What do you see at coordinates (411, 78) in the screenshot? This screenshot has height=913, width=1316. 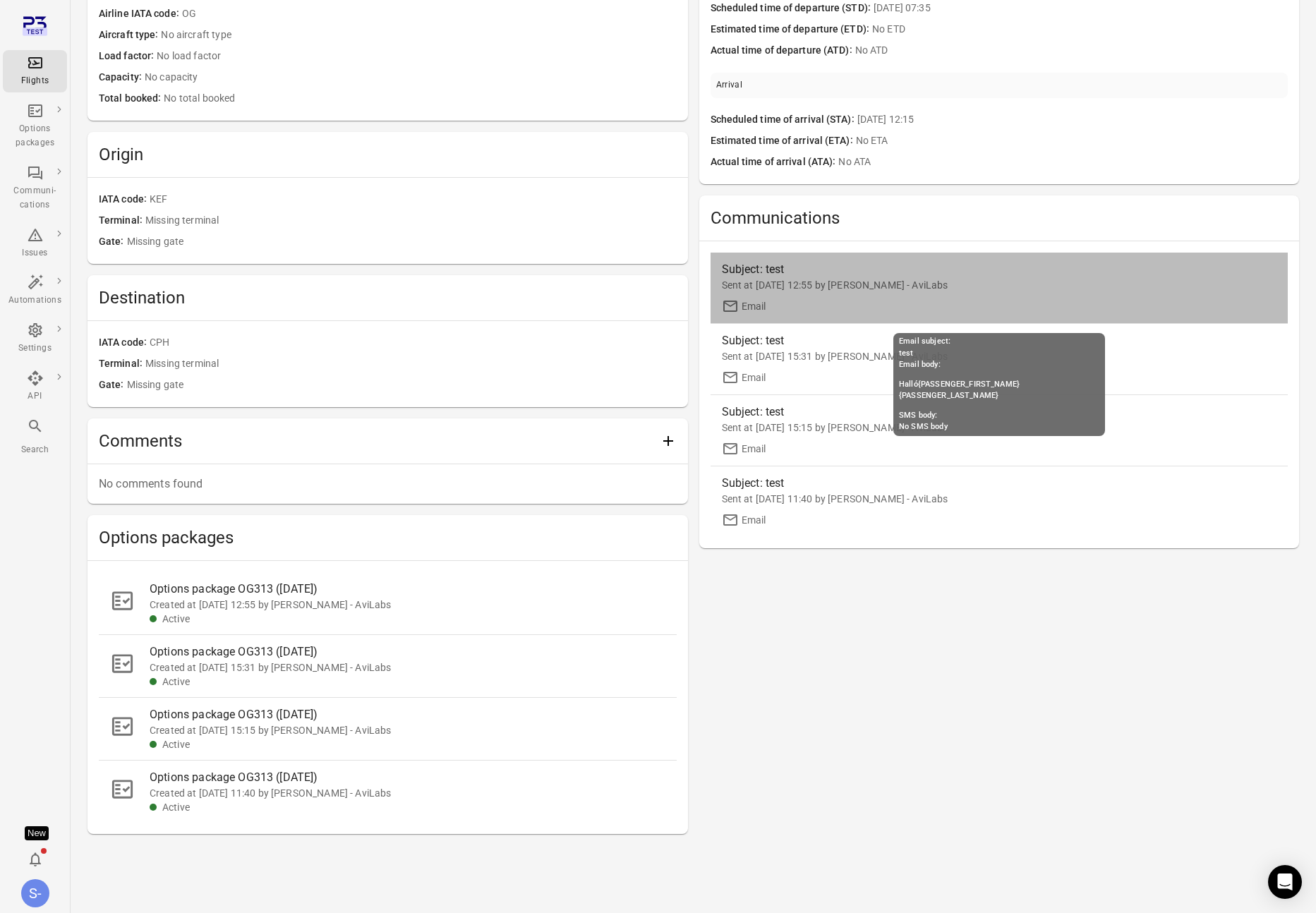 I see `span: No capacity` at bounding box center [411, 78].